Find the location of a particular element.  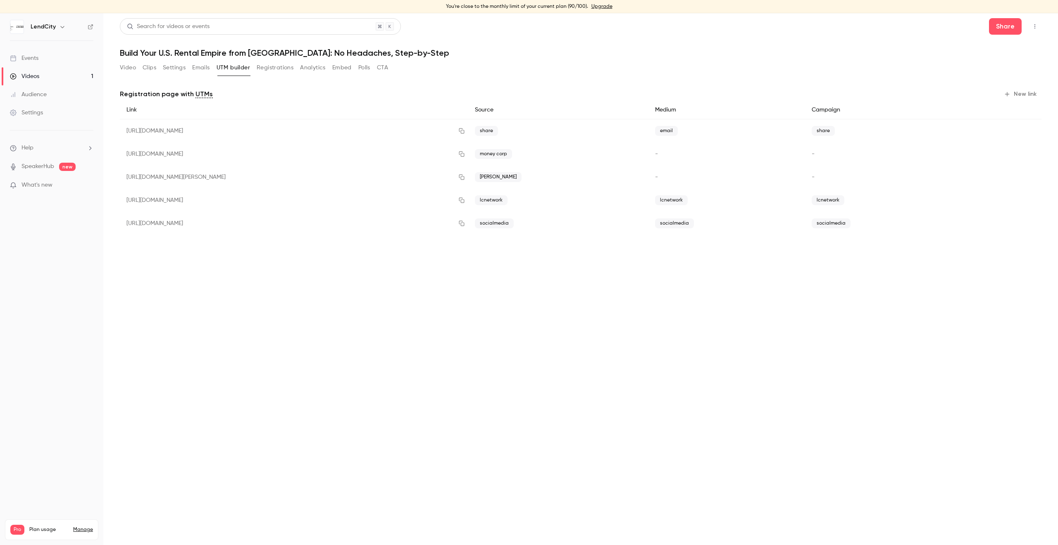

li: help-dropdown-opener is located at coordinates (52, 148).